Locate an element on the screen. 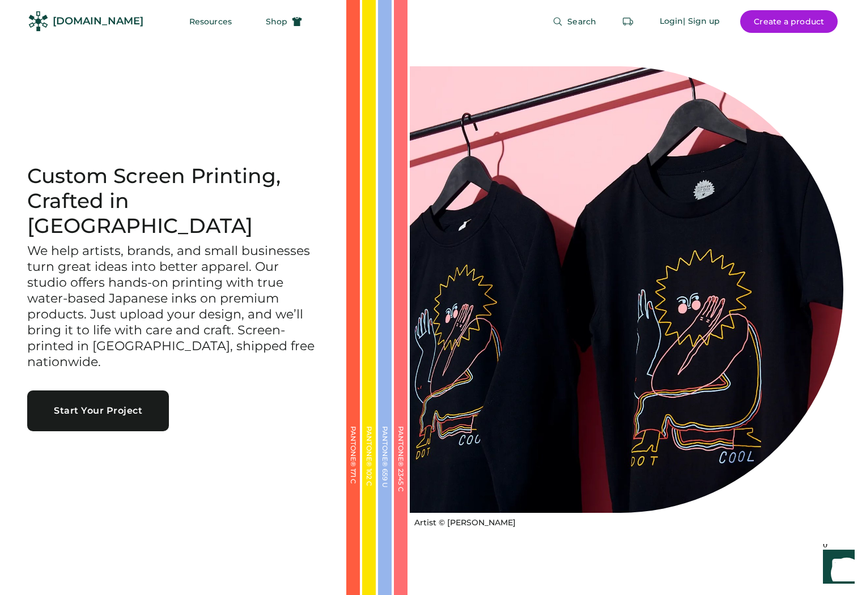 The width and height of the screenshot is (866, 595). div: Login is located at coordinates (672, 22).